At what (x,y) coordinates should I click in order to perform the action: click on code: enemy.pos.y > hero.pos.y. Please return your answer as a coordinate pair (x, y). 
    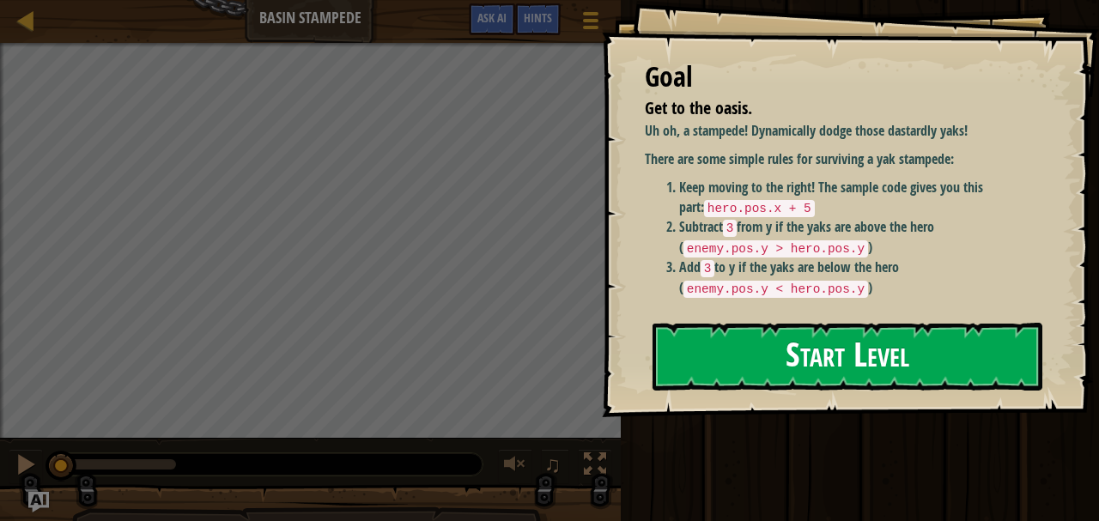
    Looking at the image, I should click on (775, 249).